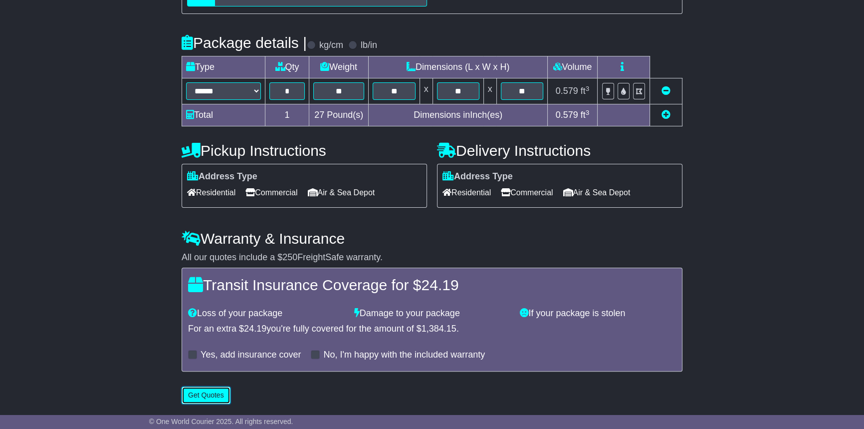 This screenshot has height=429, width=864. Describe the element at coordinates (224, 115) in the screenshot. I see `td: Total` at that location.